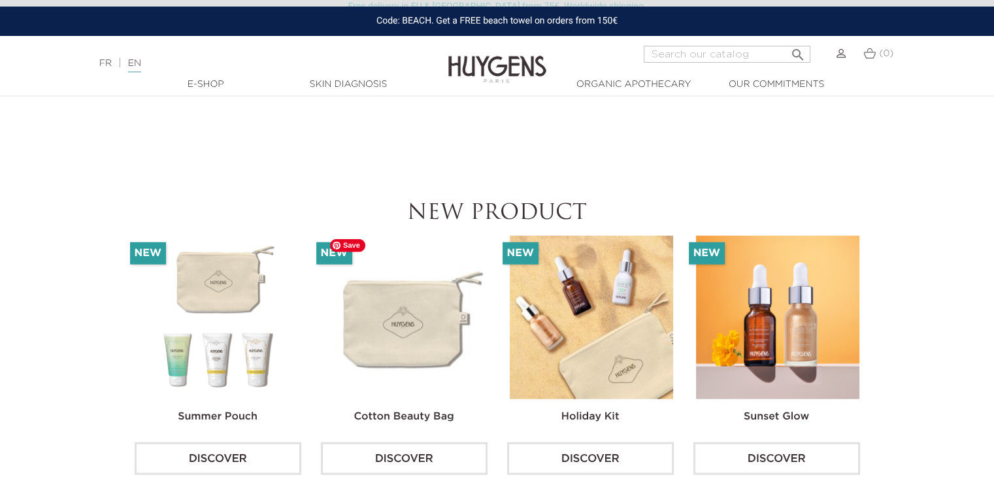  Describe the element at coordinates (403, 417) in the screenshot. I see `a: Cotton Beauty Bag` at that location.